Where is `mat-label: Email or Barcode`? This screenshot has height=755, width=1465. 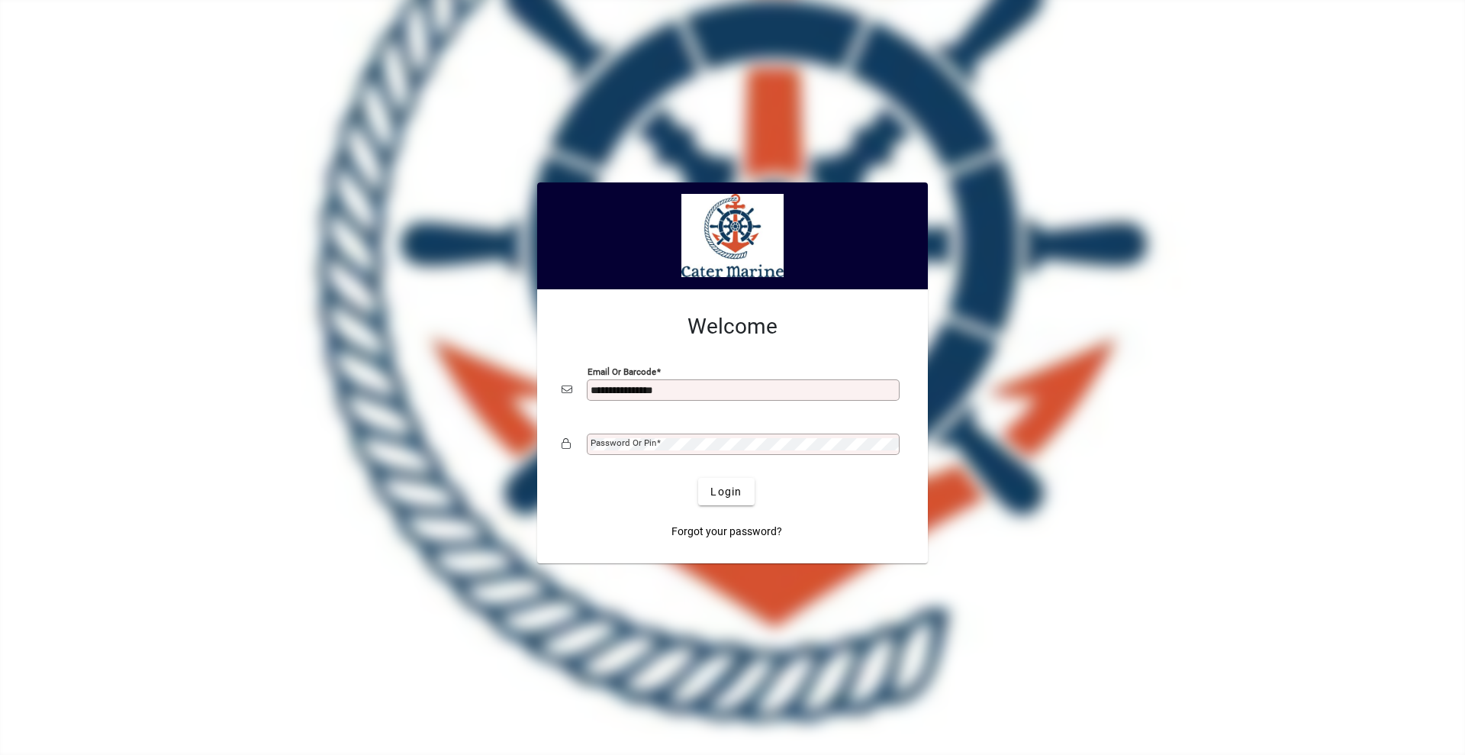 mat-label: Email or Barcode is located at coordinates (622, 372).